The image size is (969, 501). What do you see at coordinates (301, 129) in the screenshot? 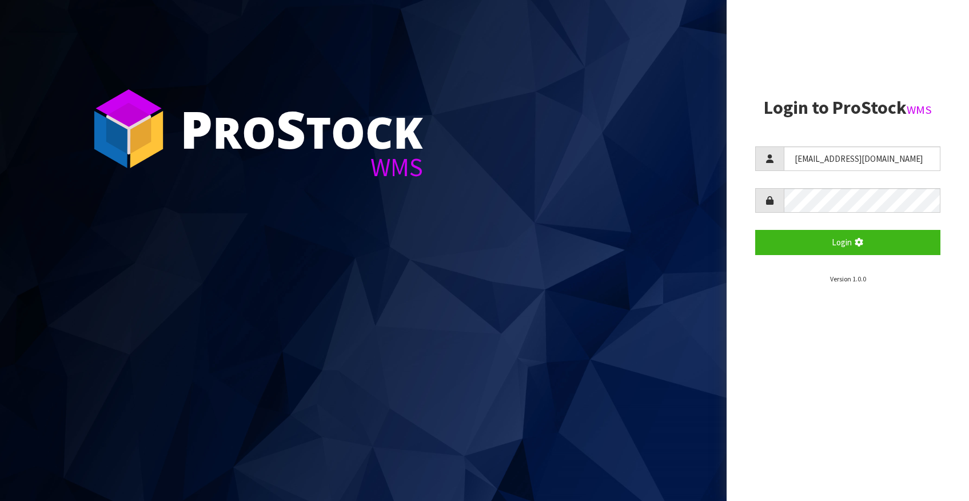
I see `div: ro tock` at bounding box center [301, 129].